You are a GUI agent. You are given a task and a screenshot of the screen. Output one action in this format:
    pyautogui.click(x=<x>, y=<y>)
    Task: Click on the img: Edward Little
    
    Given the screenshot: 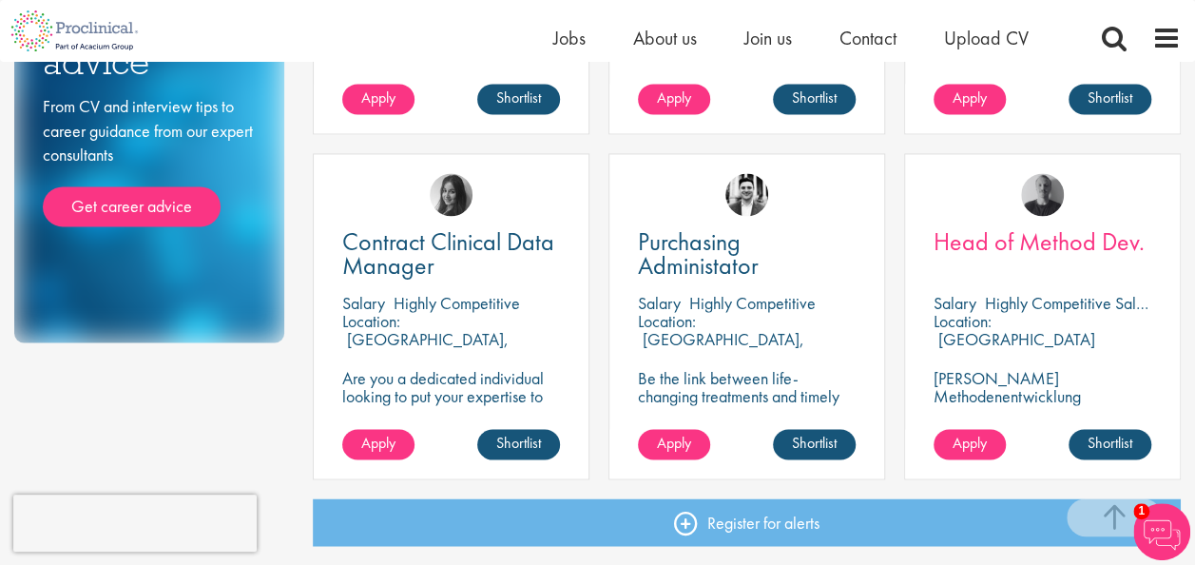 What is the action you would take?
    pyautogui.click(x=746, y=194)
    